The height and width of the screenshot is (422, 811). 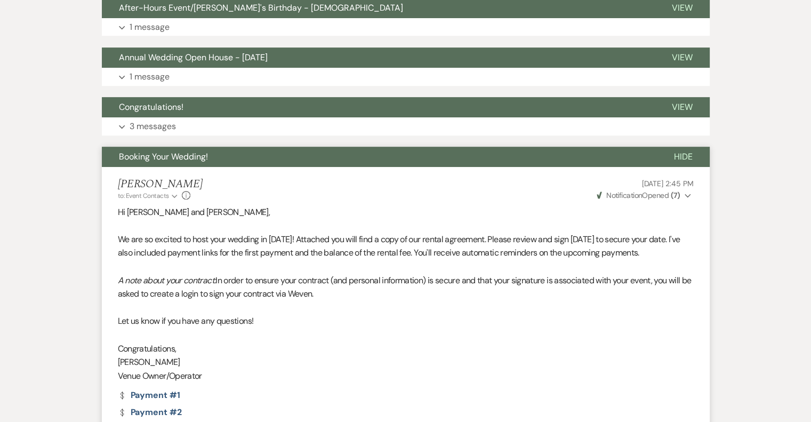 What do you see at coordinates (406, 126) in the screenshot?
I see `button: 3 messages` at bounding box center [406, 126].